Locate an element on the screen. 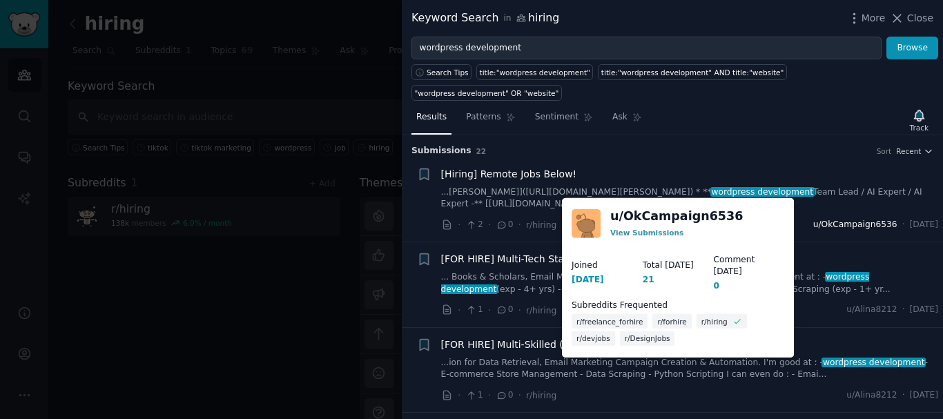 This screenshot has width=943, height=419. a: Patterns is located at coordinates (490, 120).